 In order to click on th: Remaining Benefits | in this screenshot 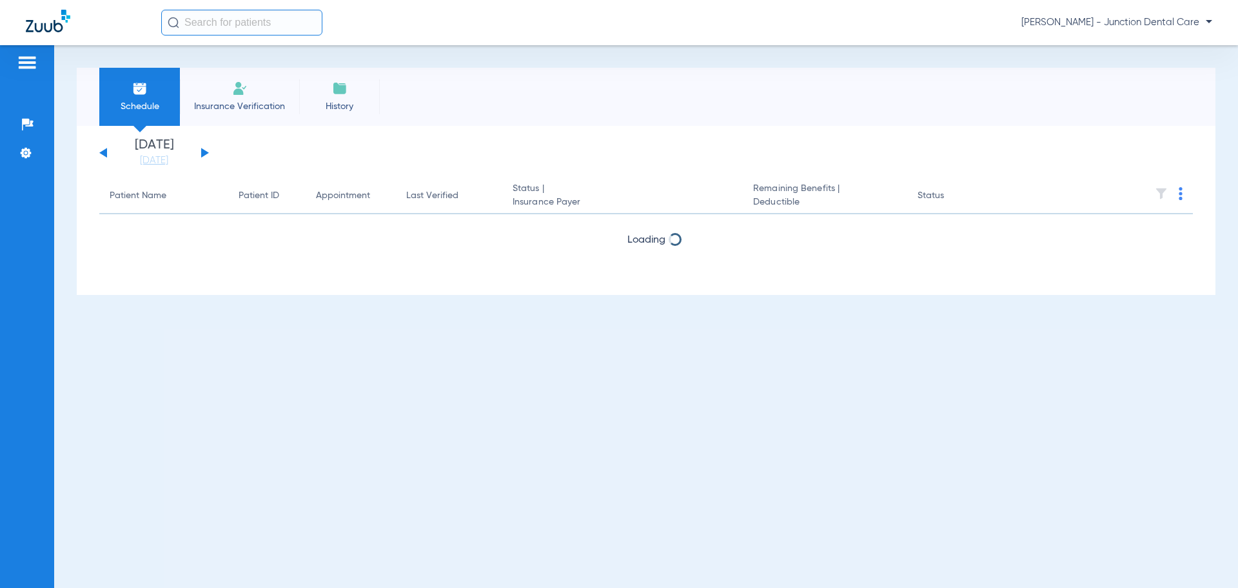, I will do `click(825, 196)`.